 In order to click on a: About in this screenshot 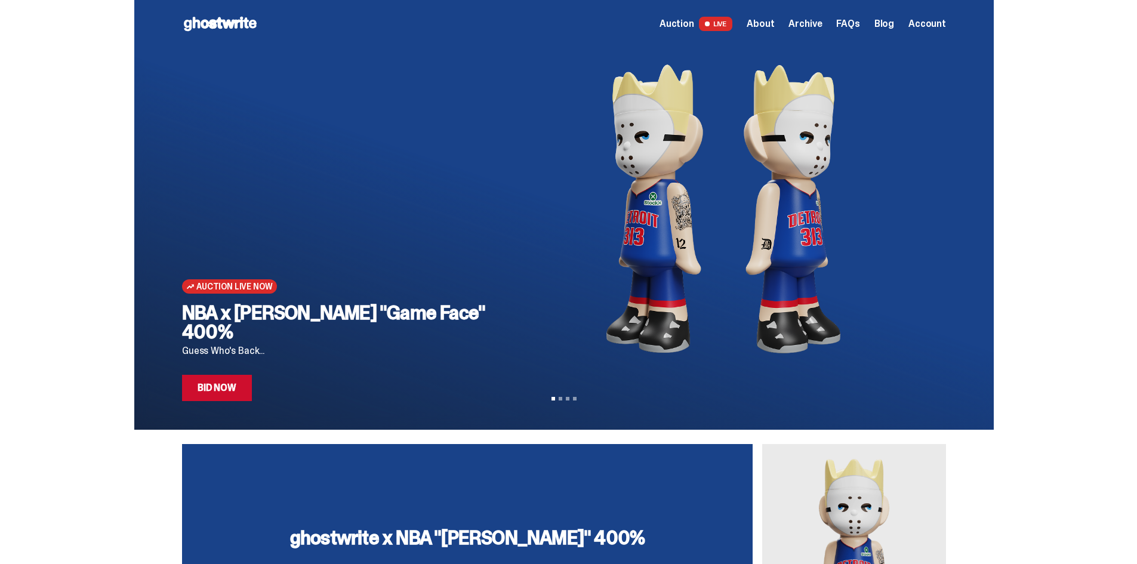, I will do `click(760, 24)`.